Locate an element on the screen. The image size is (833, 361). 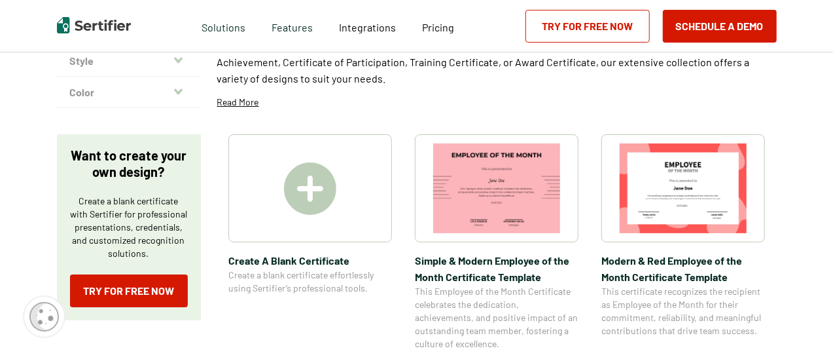
a: Pricing is located at coordinates (438, 26).